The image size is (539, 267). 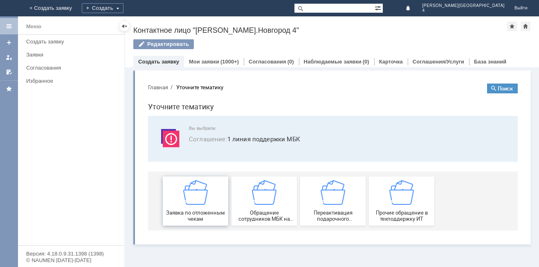 What do you see at coordinates (260, 139) in the screenshot?
I see `span: Прочие обращение в техподдержку ИТ` at bounding box center [260, 139].